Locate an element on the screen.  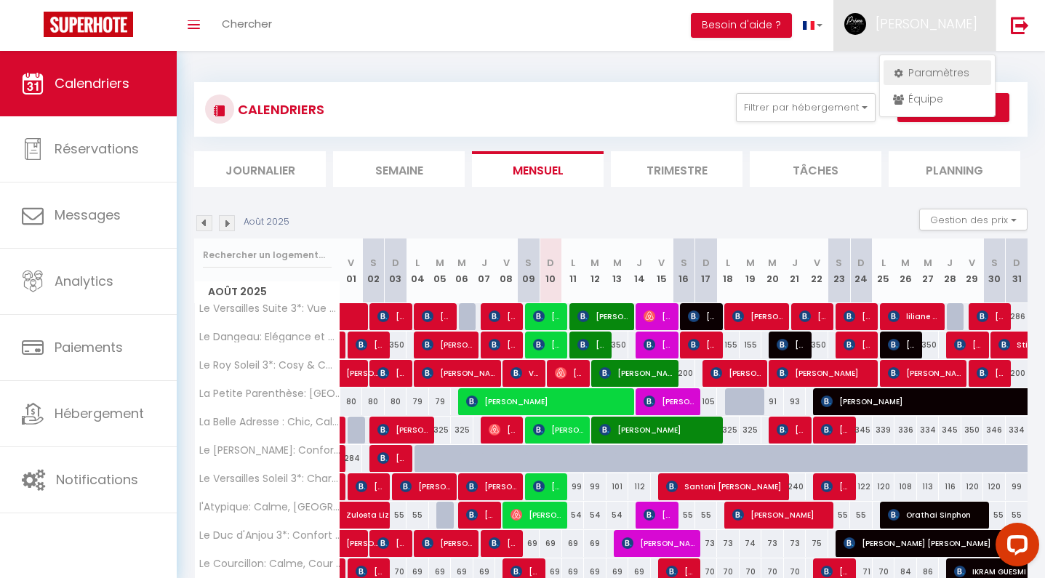
span: La Belle Adresse : Chic, Calme & Spacieuse is located at coordinates (270, 422).